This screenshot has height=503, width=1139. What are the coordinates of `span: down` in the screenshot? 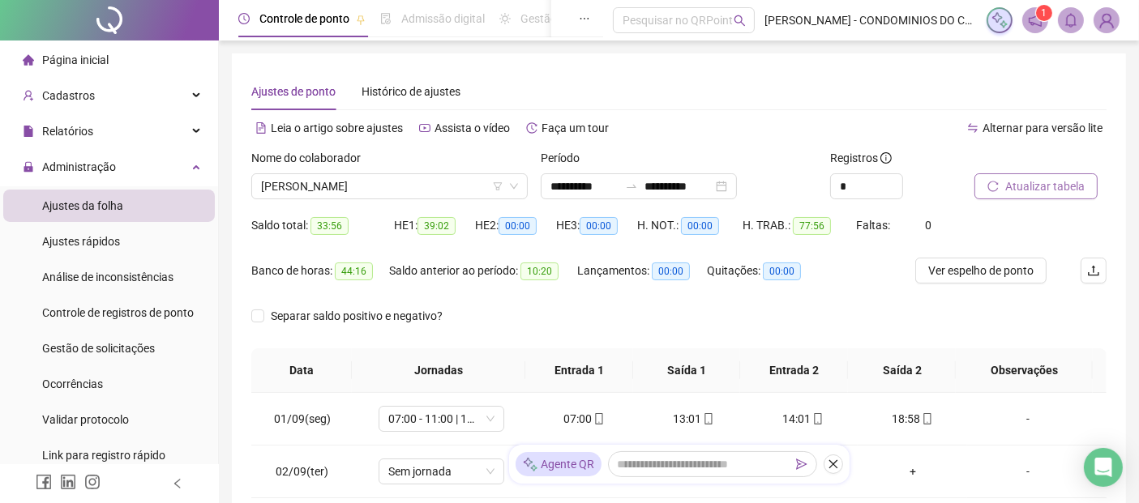 It's located at (514, 186).